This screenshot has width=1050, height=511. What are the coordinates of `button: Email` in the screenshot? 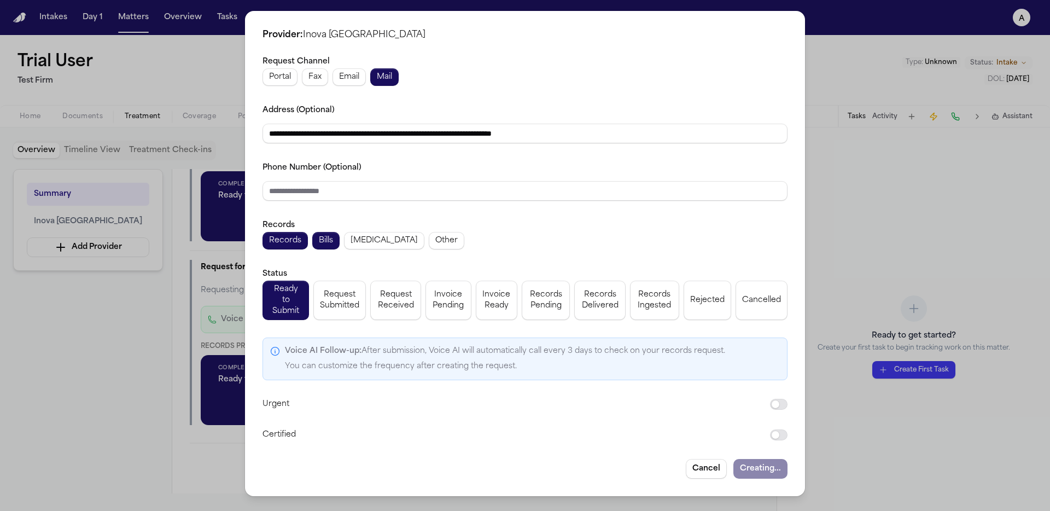 It's located at (349, 77).